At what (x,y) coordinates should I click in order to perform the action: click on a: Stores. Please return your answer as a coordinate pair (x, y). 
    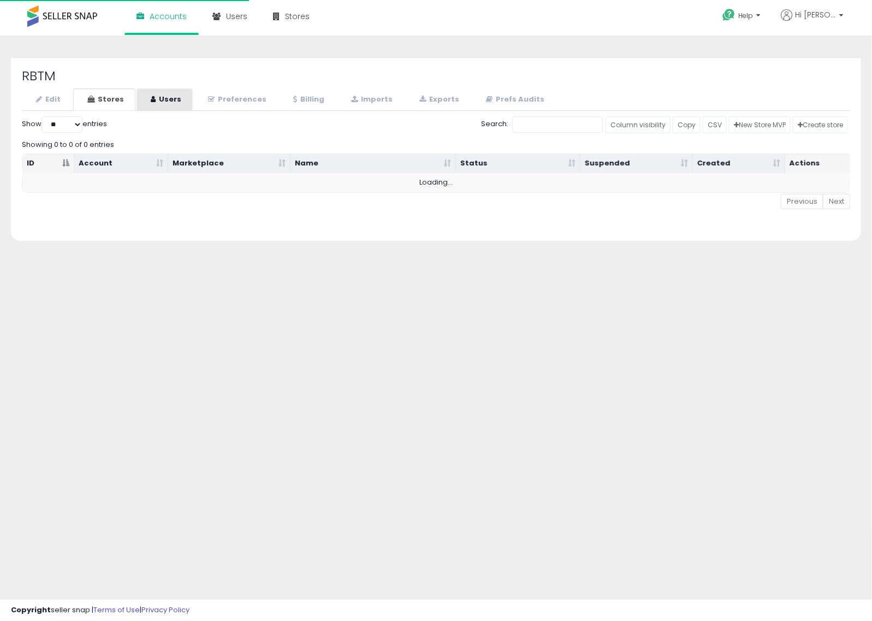
    Looking at the image, I should click on (104, 99).